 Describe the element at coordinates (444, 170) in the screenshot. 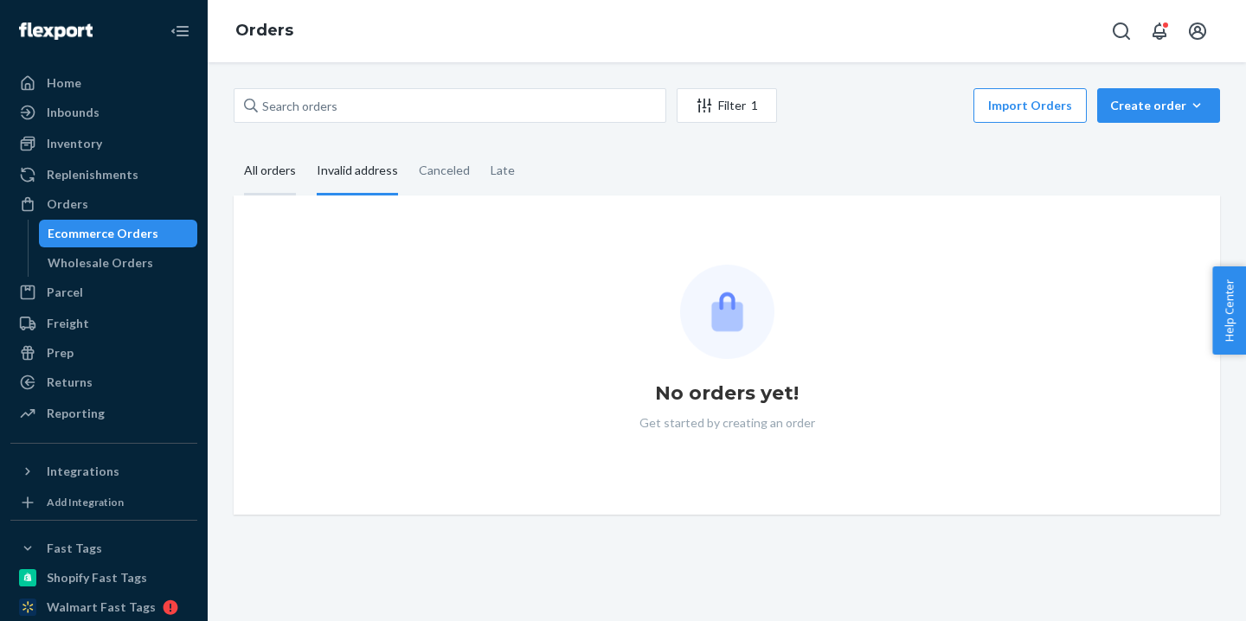

I see `div: Canceled` at that location.